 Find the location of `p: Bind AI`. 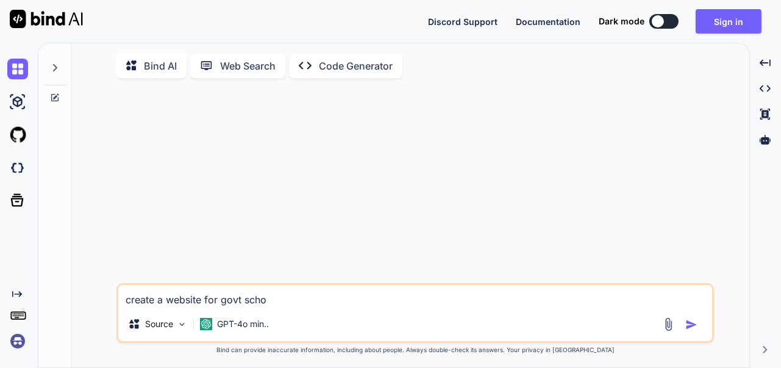

p: Bind AI is located at coordinates (160, 66).